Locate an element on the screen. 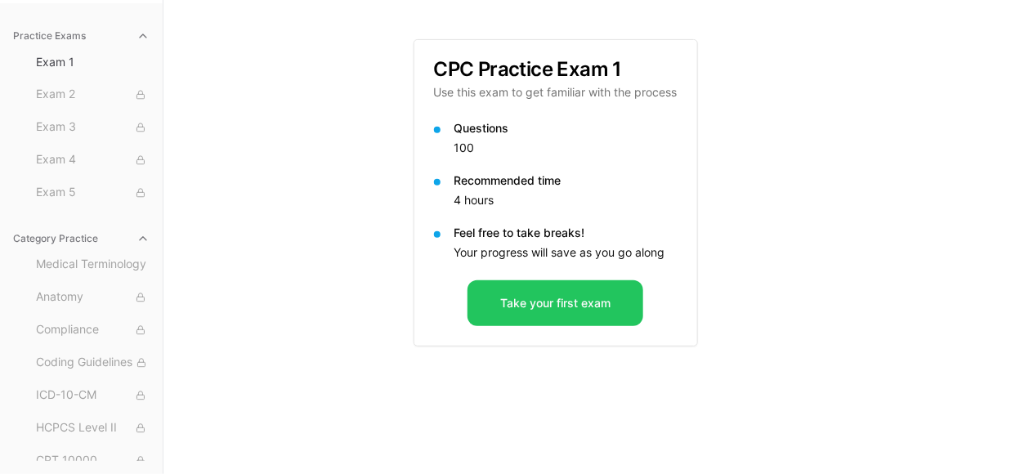 Image resolution: width=1029 pixels, height=474 pixels. button: Take your first exam is located at coordinates (555, 303).